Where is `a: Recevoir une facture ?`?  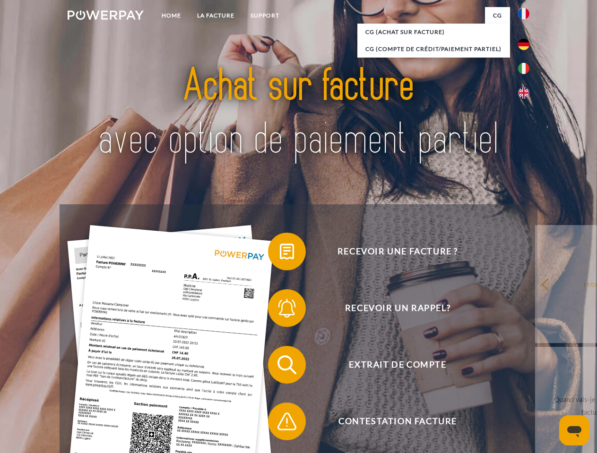
a: Recevoir une facture ? is located at coordinates (391, 252).